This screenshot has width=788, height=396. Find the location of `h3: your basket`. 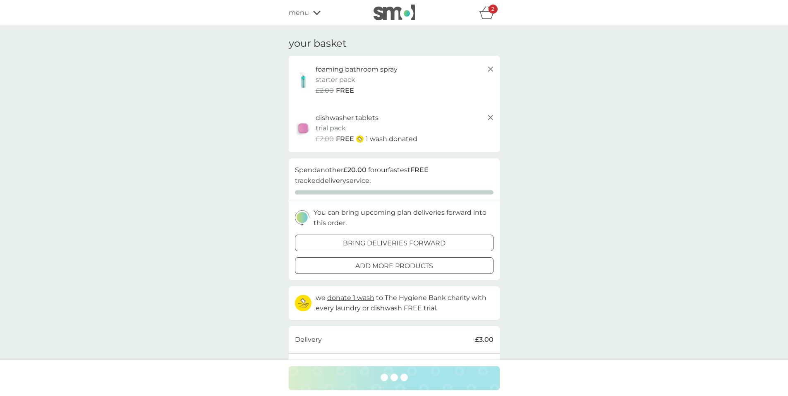

h3: your basket is located at coordinates (318, 43).